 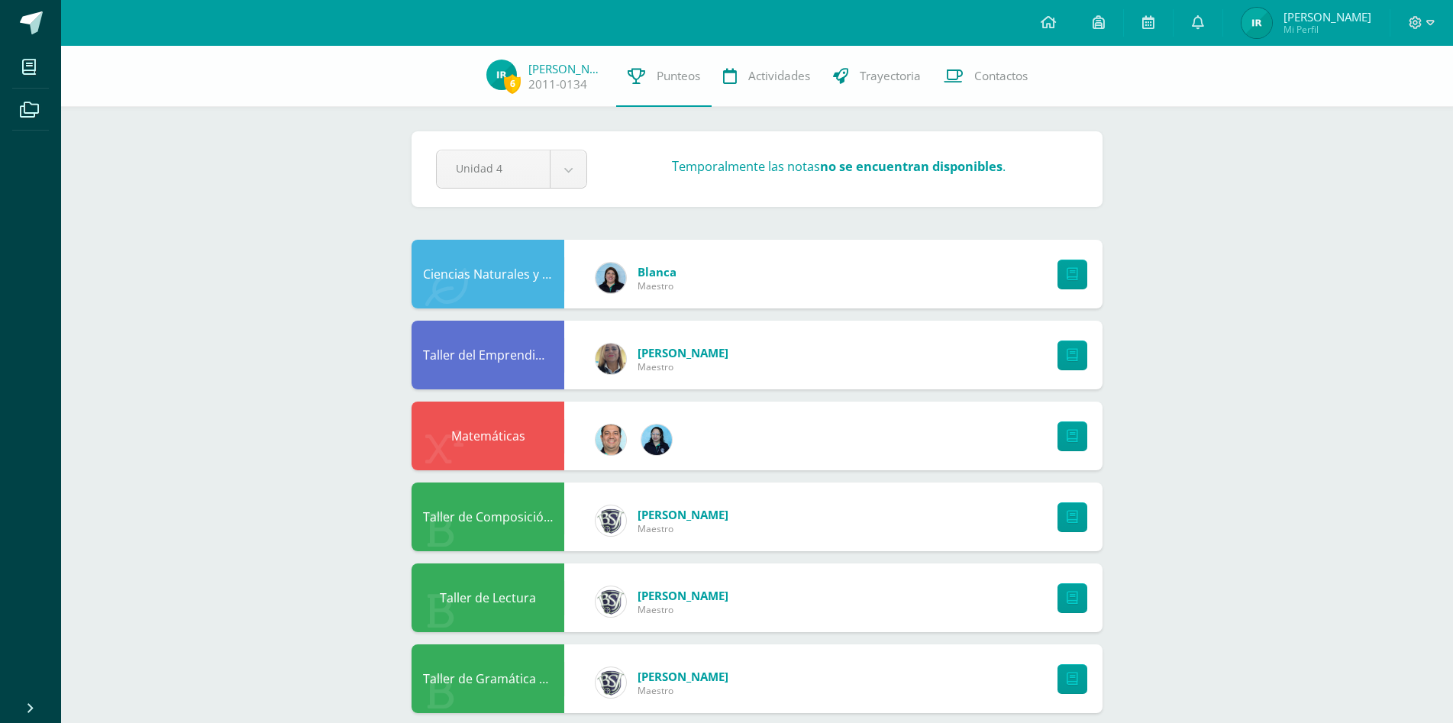 I want to click on img: 332fbdfa08b06637aa495b36705a9765.png, so click(x=611, y=440).